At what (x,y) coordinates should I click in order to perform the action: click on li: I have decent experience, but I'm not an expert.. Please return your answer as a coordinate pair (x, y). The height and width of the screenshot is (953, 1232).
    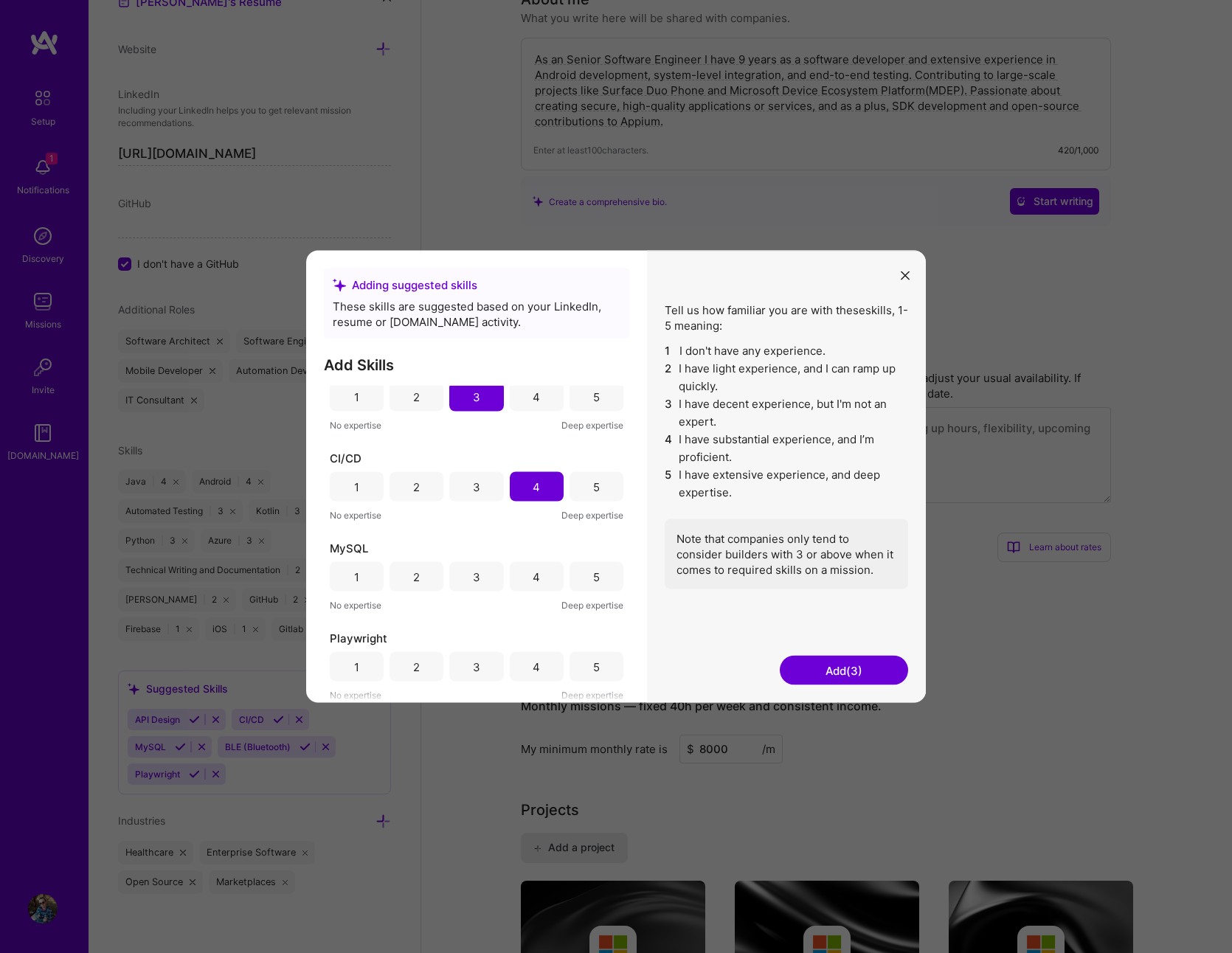
    Looking at the image, I should click on (787, 413).